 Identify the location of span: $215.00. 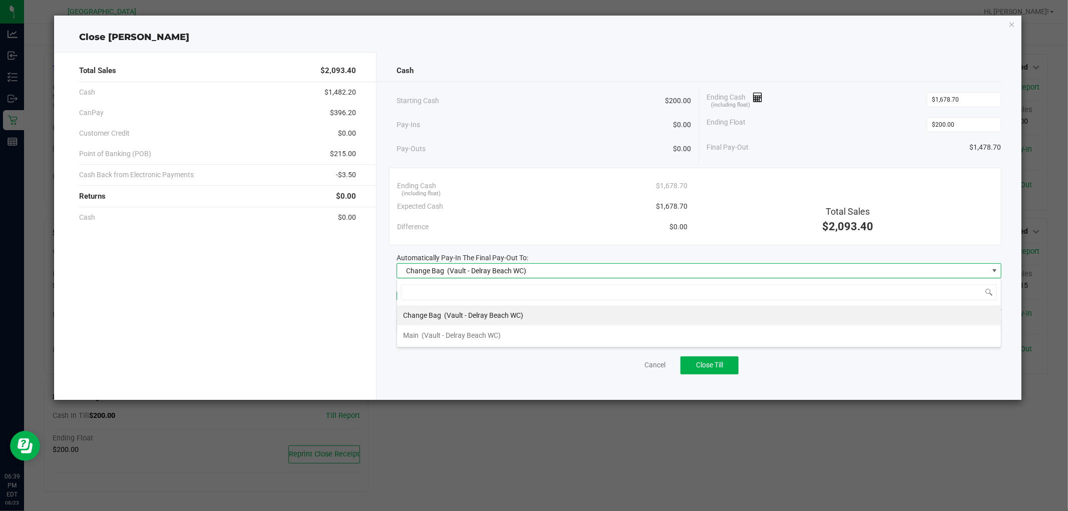
(343, 154).